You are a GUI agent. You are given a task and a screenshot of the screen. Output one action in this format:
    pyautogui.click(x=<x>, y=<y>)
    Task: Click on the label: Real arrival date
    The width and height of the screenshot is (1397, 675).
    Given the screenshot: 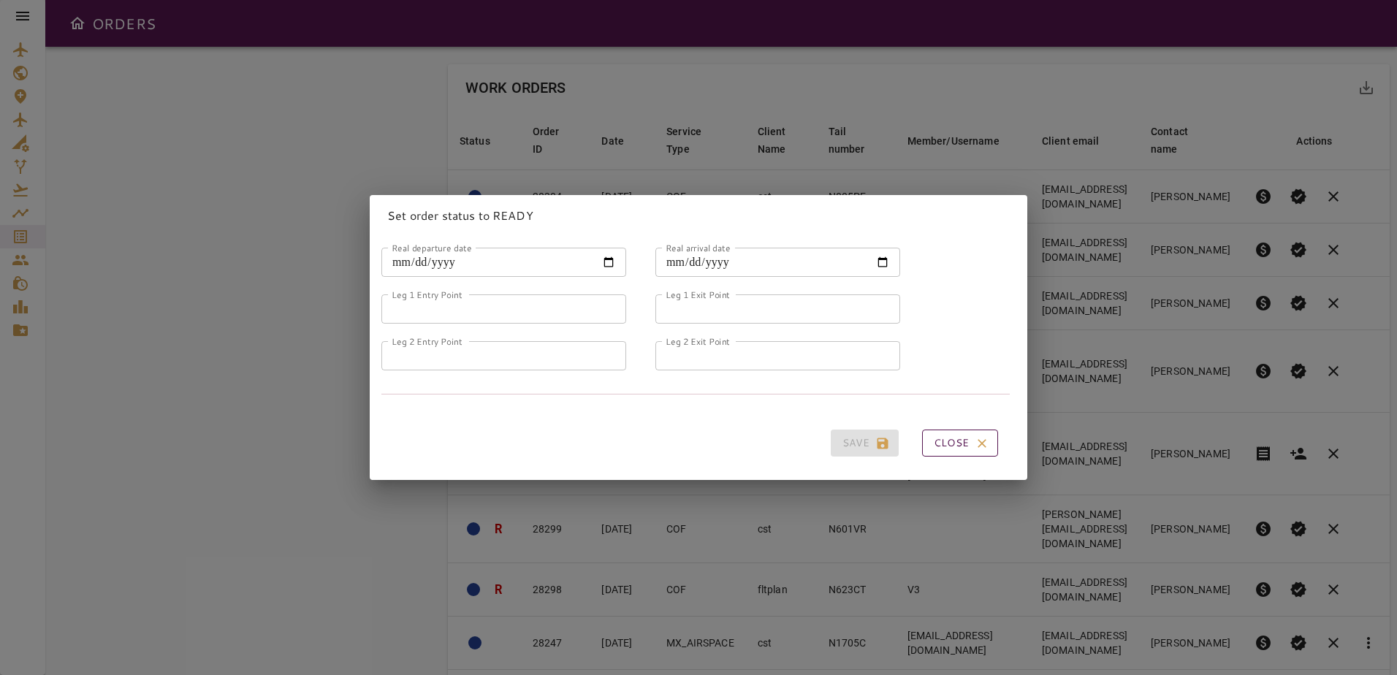 What is the action you would take?
    pyautogui.click(x=698, y=247)
    